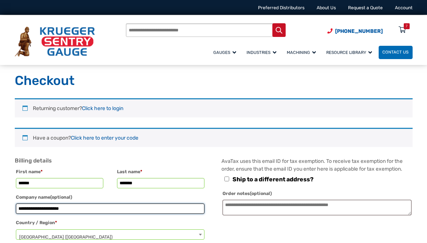 Image resolution: width=427 pixels, height=243 pixels. I want to click on a: Account, so click(404, 8).